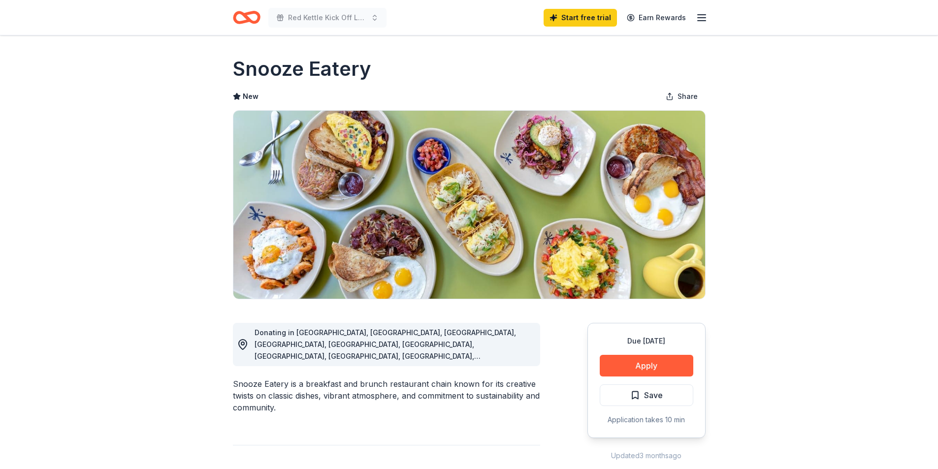 This screenshot has height=469, width=938. What do you see at coordinates (328, 18) in the screenshot?
I see `button: Red Kettle Kick Off Luncheon` at bounding box center [328, 18].